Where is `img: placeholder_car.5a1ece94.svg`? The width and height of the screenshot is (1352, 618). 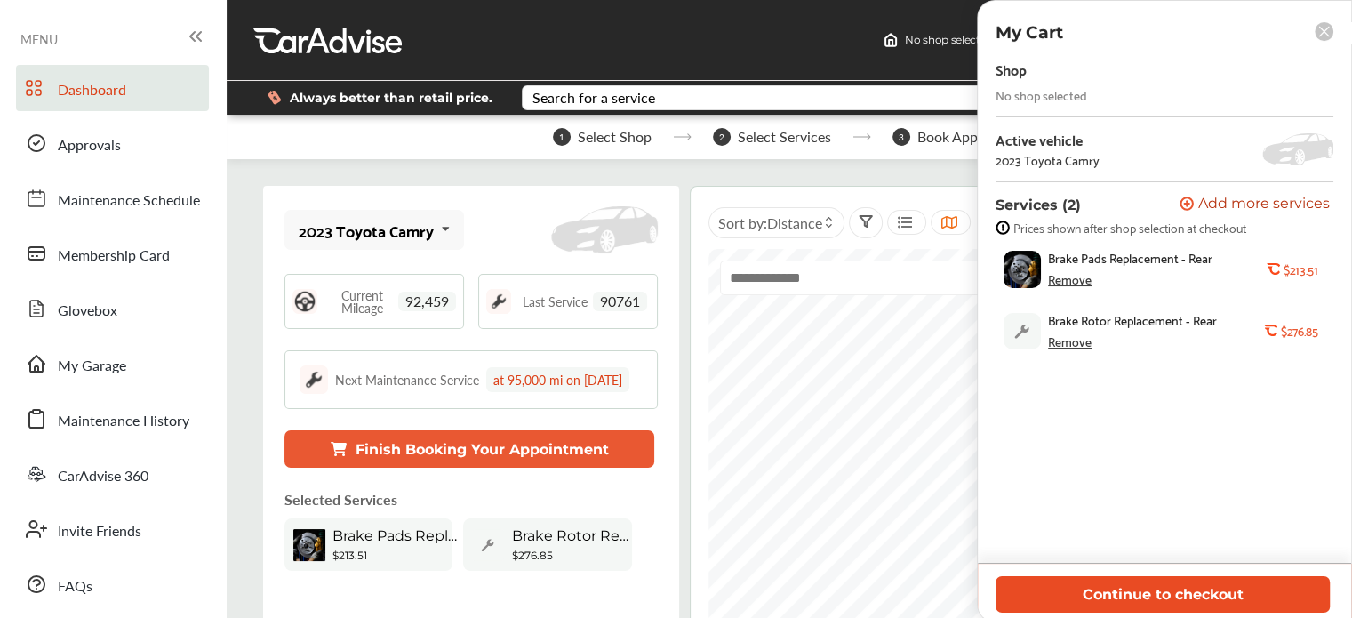
img: placeholder_car.5a1ece94.svg is located at coordinates (1298, 149).